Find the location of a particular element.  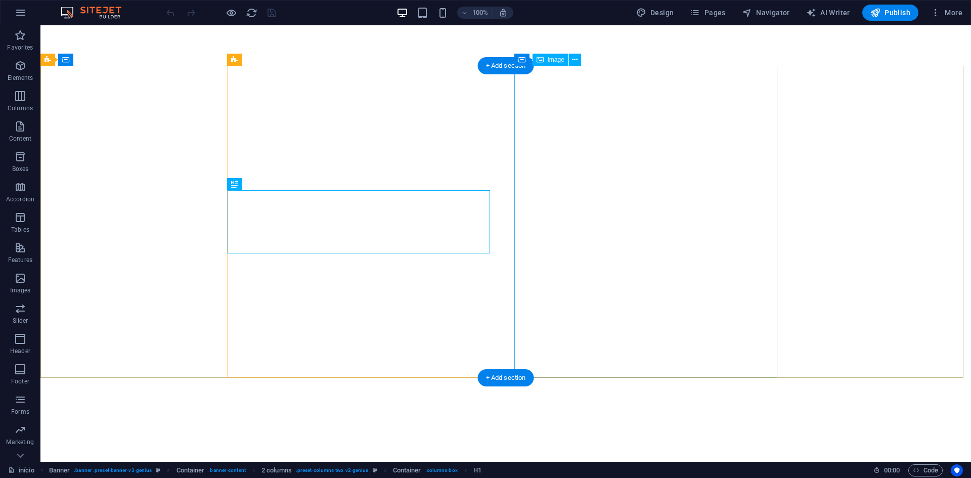

span: . banner-content is located at coordinates (227, 470).